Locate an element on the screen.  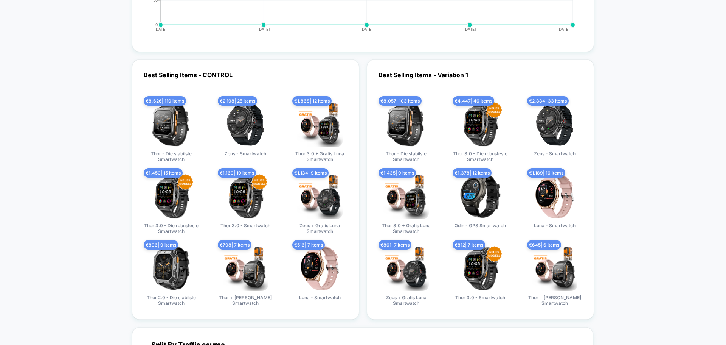
span: € 4,447 | 46 items is located at coordinates (474, 101).